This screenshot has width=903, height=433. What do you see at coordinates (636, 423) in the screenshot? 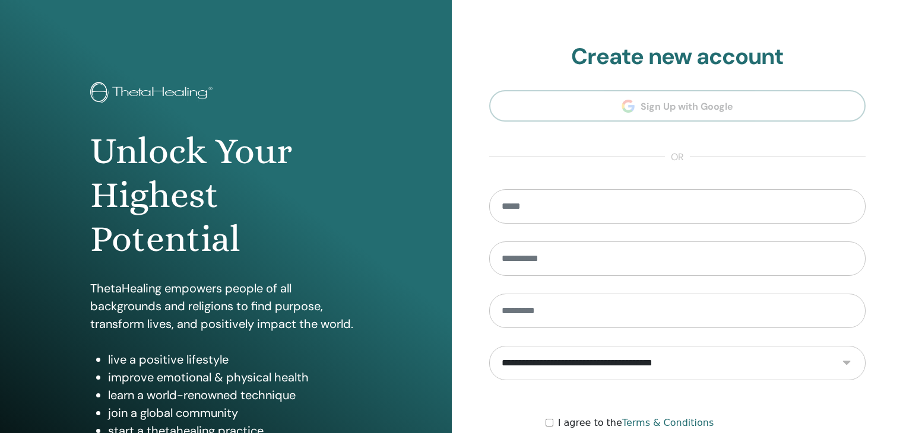
I see `label: I agree to the` at bounding box center [636, 423].